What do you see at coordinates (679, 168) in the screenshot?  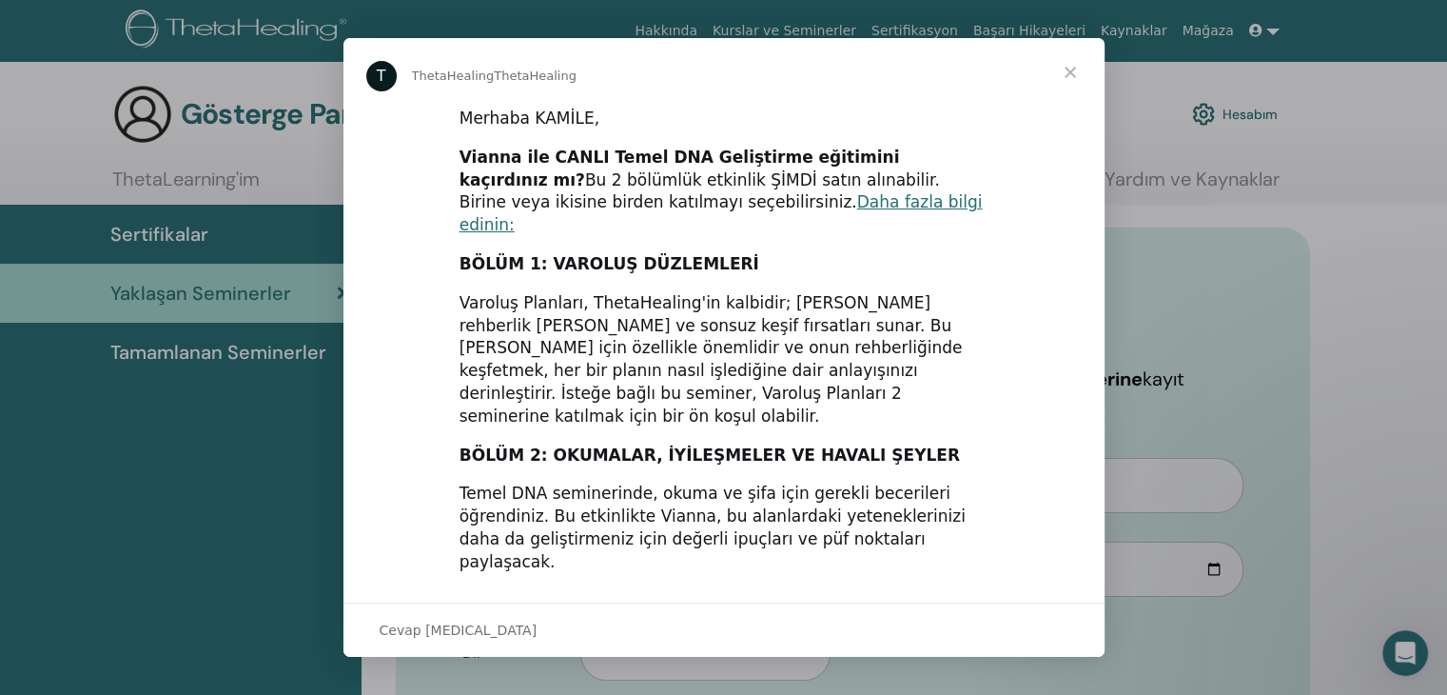 I see `font: Vianna ile CANLI Temel DNA Geliştirme eğitimini kaçırdınız mı?` at bounding box center [679, 168].